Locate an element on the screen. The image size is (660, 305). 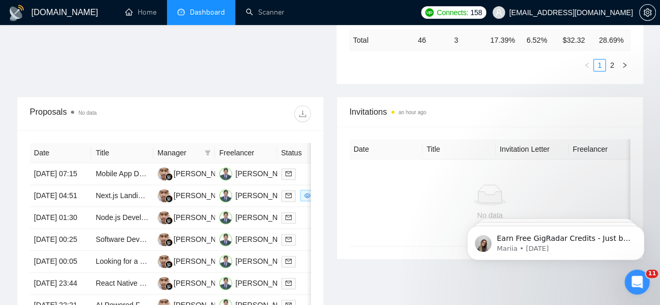
span: right is located at coordinates (624, 65).